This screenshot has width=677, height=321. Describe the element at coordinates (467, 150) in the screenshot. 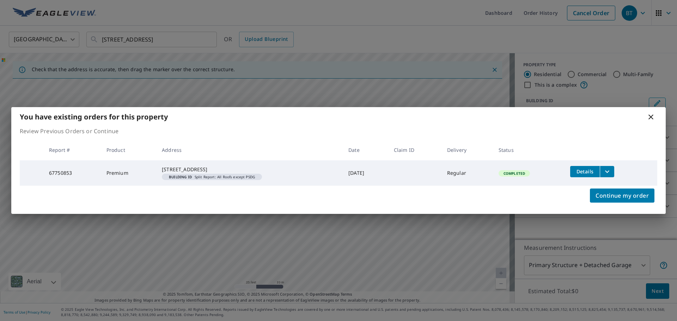

I see `th: Delivery` at that location.